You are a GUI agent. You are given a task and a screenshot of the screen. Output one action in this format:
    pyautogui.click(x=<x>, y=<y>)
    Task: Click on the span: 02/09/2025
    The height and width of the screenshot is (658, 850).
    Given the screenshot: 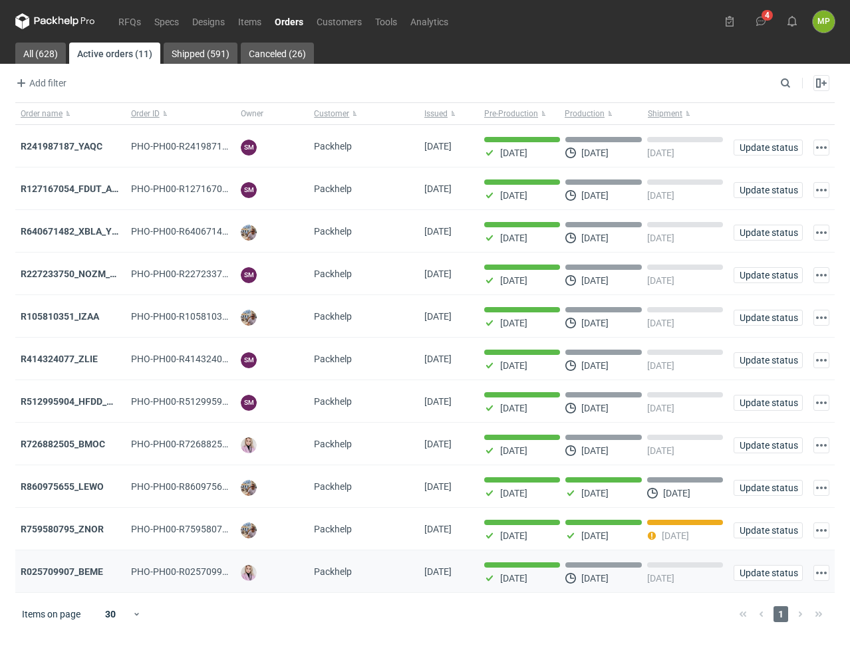 What is the action you would take?
    pyautogui.click(x=438, y=317)
    